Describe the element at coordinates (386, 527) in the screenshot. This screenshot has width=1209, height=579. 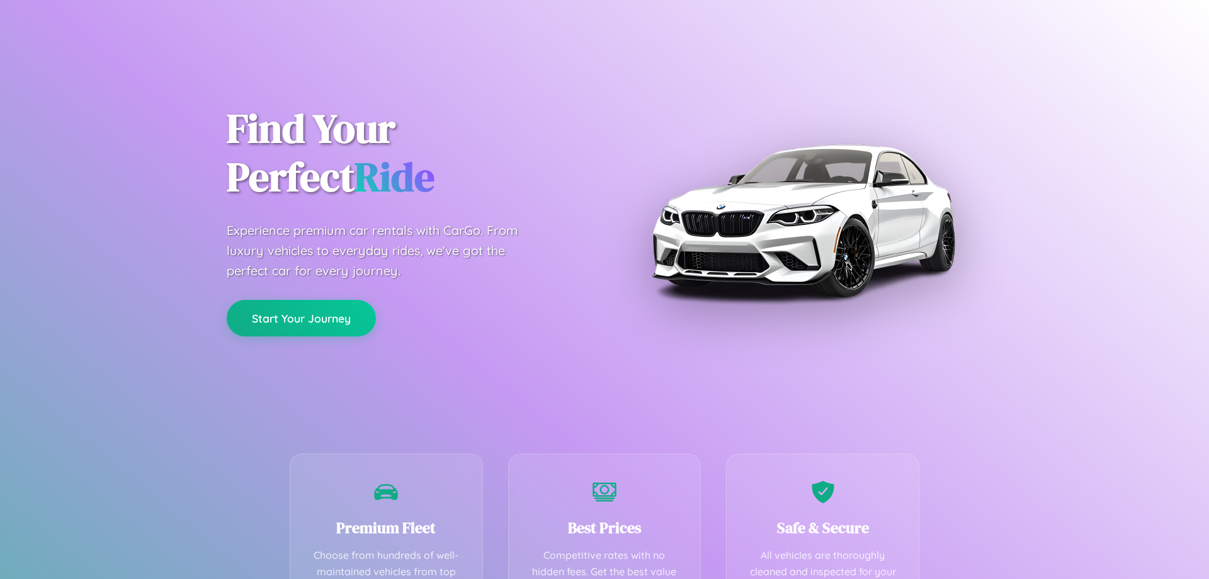
I see `h3: Premium Fleet` at that location.